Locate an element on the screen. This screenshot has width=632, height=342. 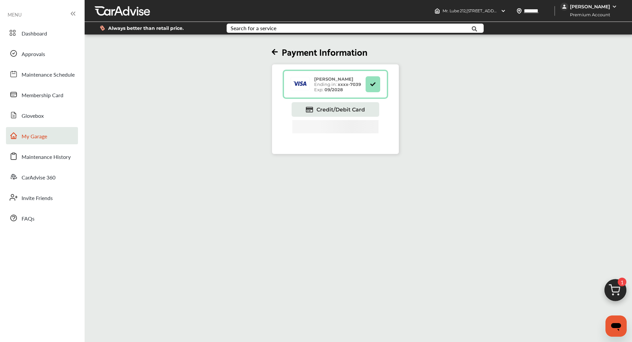
span: Credit/Debit Card is located at coordinates (340, 109).